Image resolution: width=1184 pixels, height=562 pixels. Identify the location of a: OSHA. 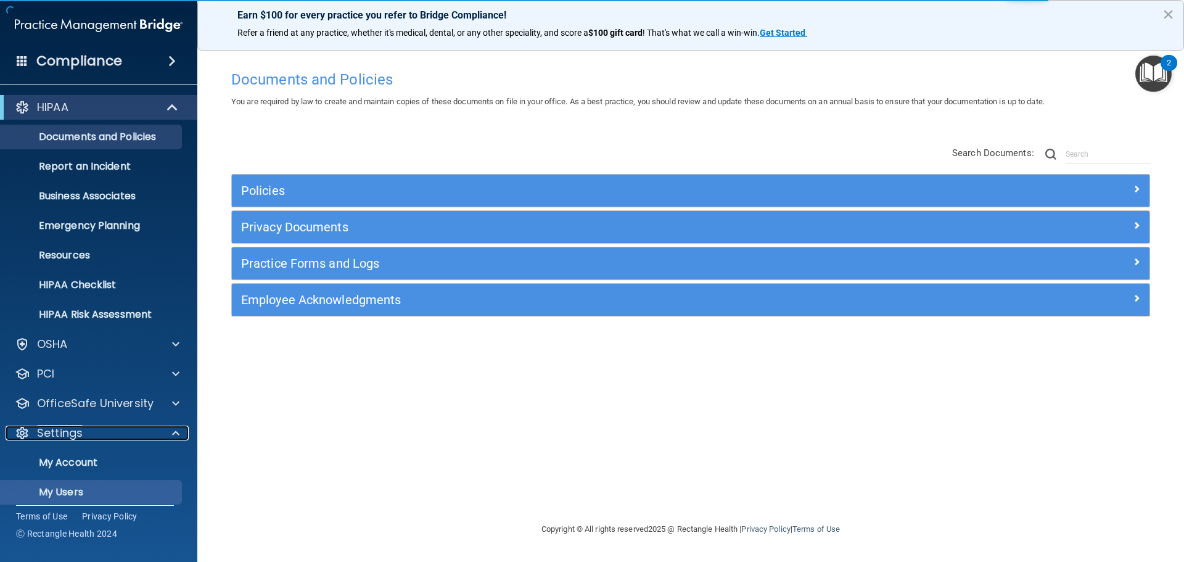
(97, 344).